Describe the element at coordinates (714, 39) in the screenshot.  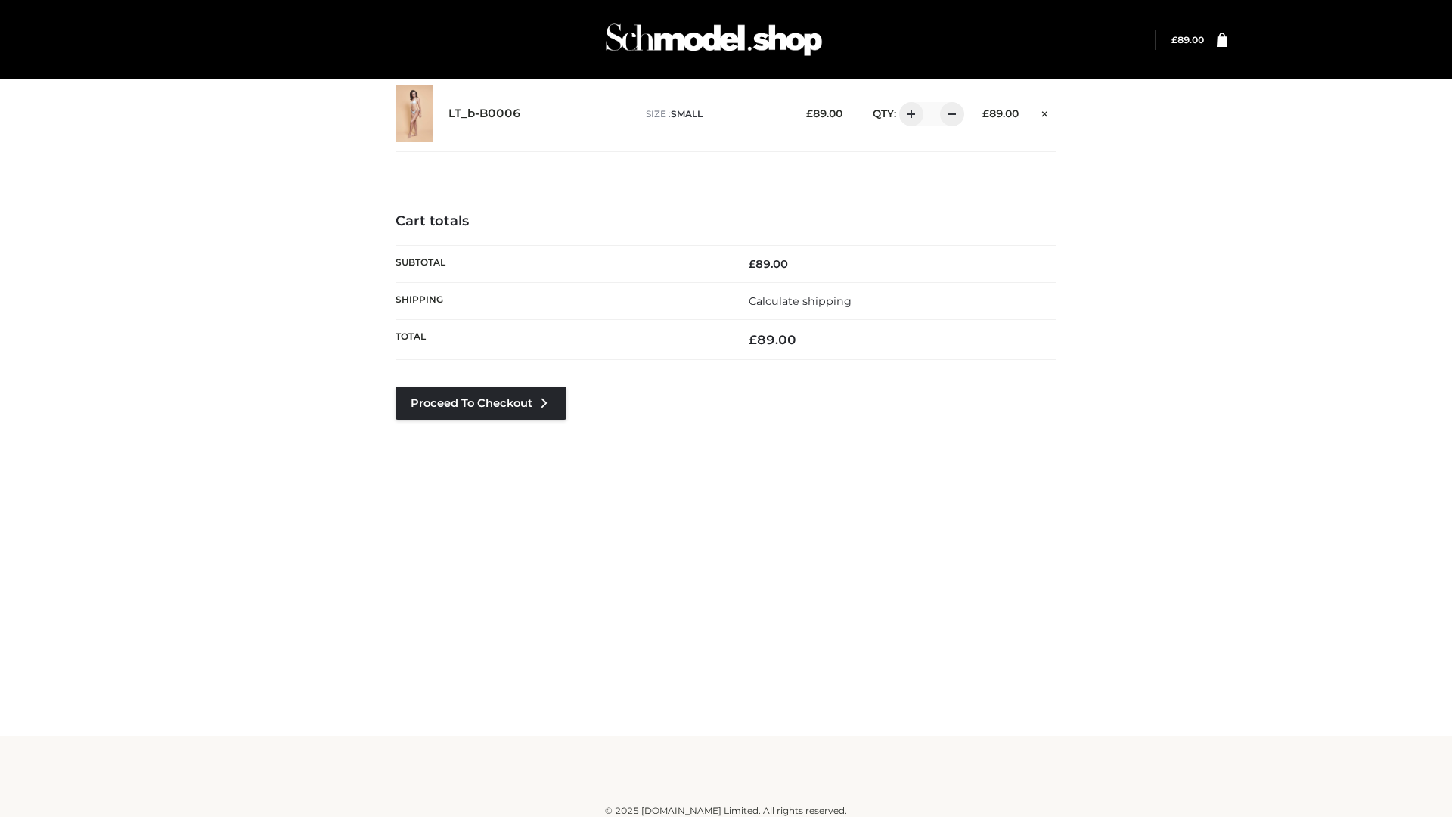
I see `img: Schmodel Admin 964` at that location.